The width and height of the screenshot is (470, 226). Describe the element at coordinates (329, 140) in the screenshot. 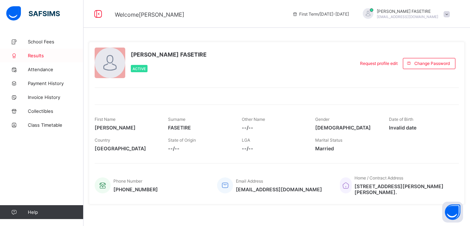

I see `span: Marital Status` at that location.